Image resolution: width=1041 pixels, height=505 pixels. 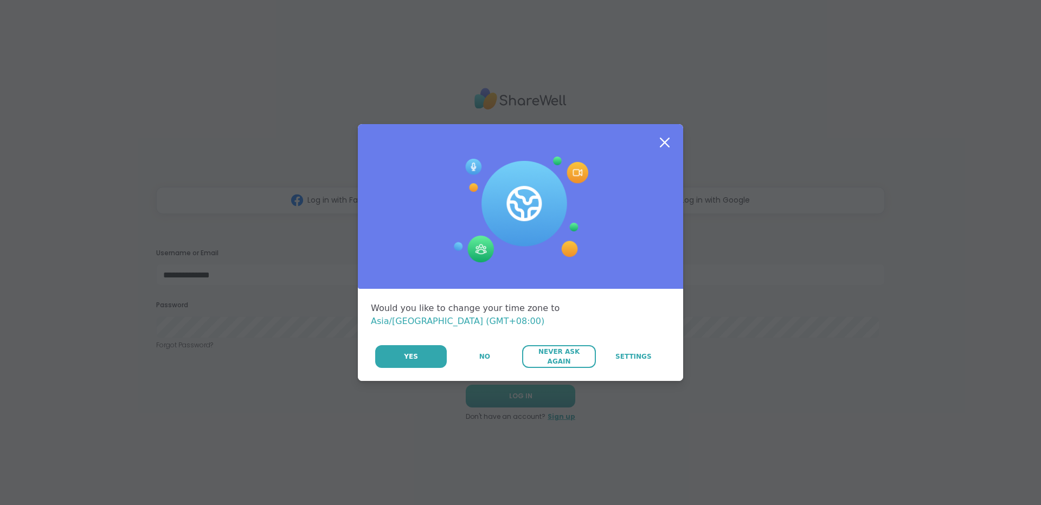 I want to click on button: Yes, so click(x=411, y=357).